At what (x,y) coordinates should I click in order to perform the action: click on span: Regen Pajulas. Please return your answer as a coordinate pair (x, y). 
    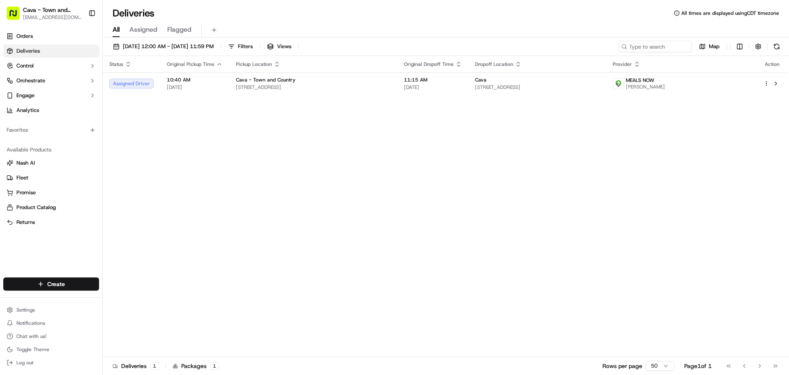
    Looking at the image, I should click on (43, 153).